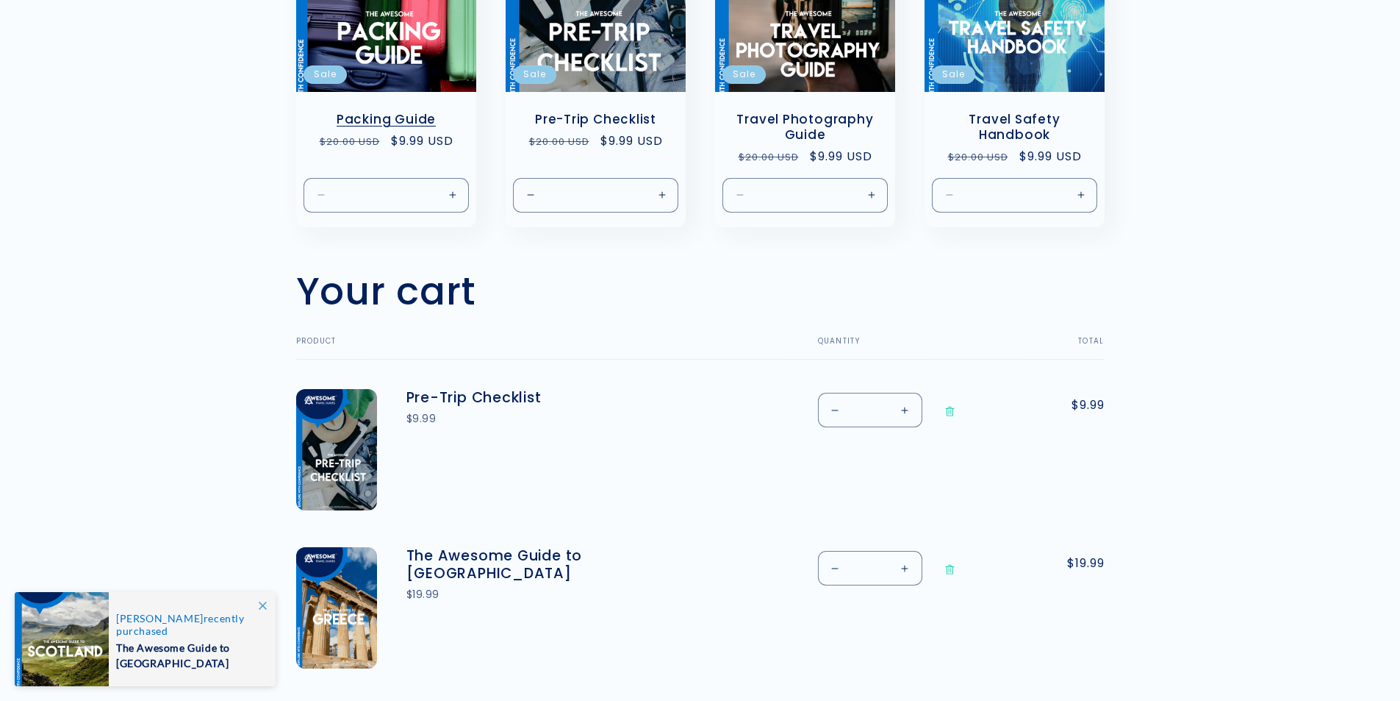 The width and height of the screenshot is (1400, 701). What do you see at coordinates (386, 119) in the screenshot?
I see `a: Packing Guide` at bounding box center [386, 119].